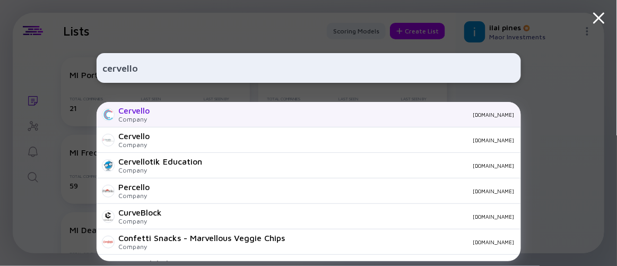 This screenshot has height=266, width=617. What do you see at coordinates (141, 212) in the screenshot?
I see `div: CurveBlock` at bounding box center [141, 212].